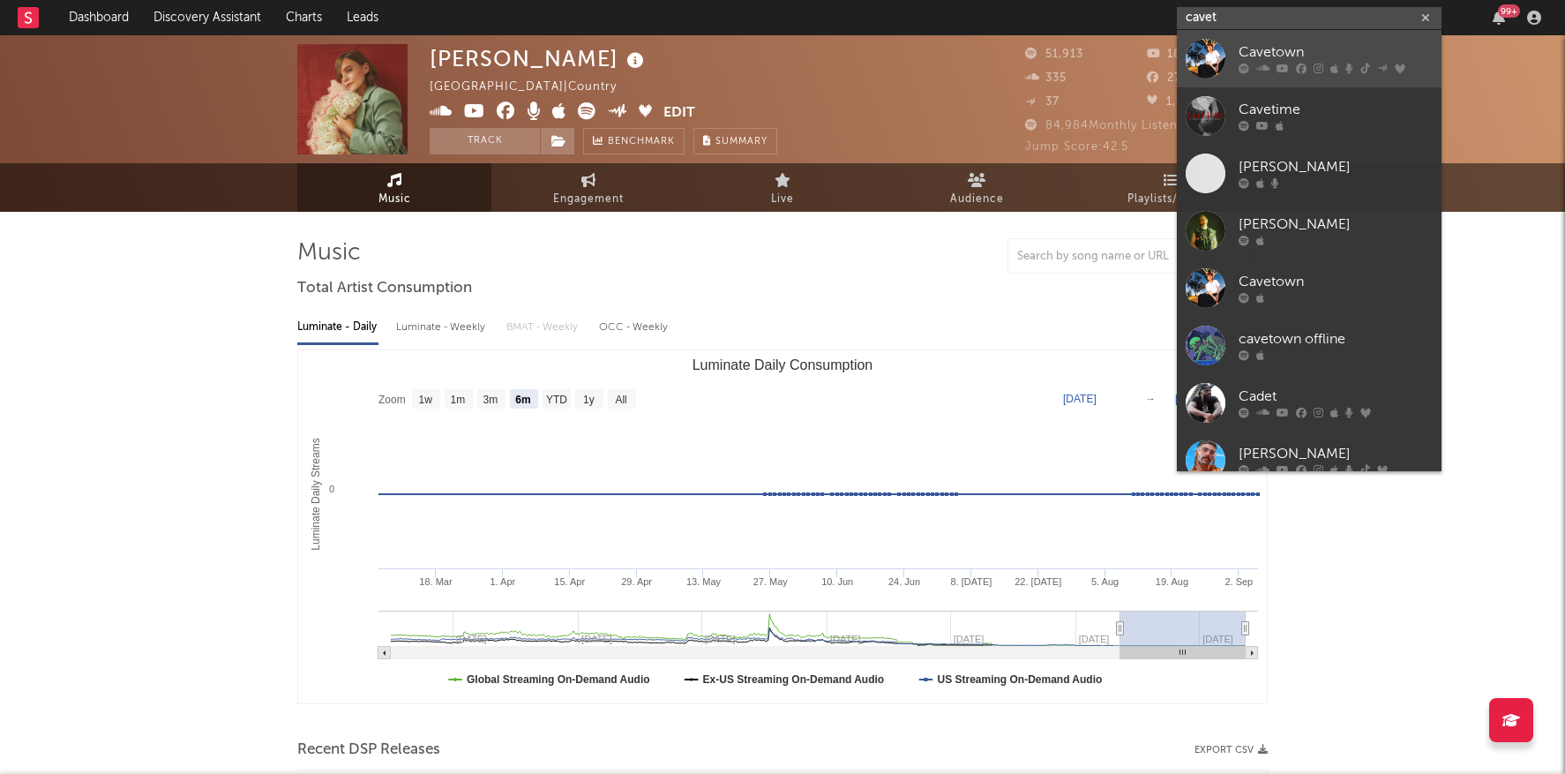 This screenshot has height=774, width=1565. I want to click on span: Audience, so click(976, 199).